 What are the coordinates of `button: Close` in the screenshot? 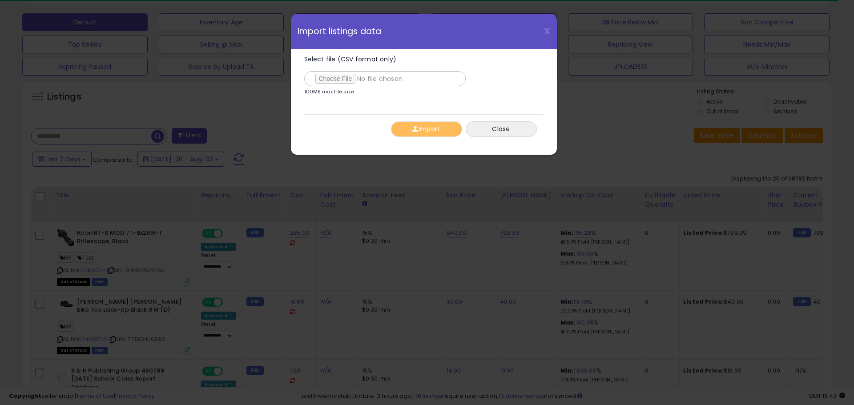 It's located at (501, 129).